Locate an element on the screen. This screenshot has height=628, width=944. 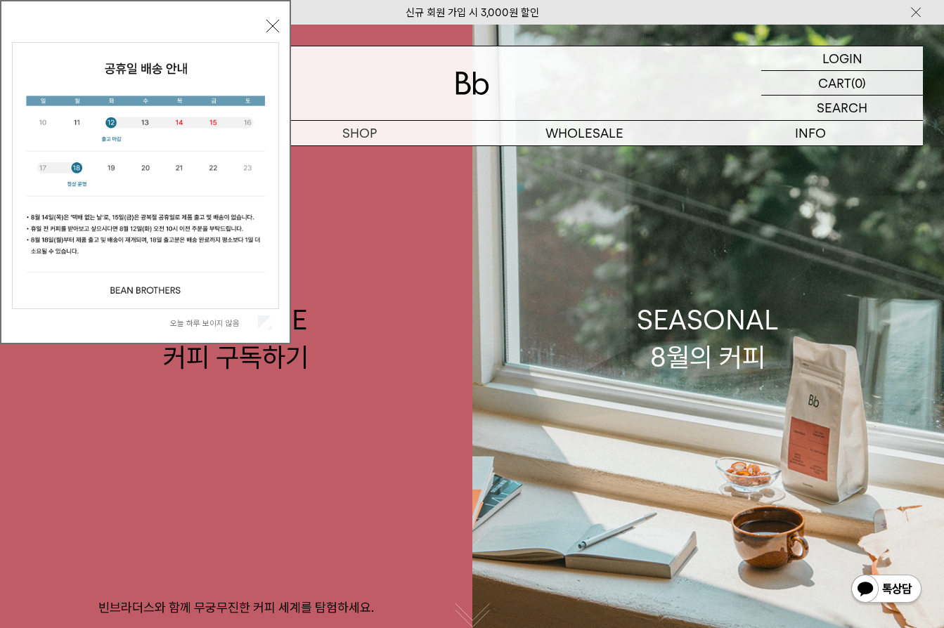
a: CART (0) is located at coordinates (842, 83).